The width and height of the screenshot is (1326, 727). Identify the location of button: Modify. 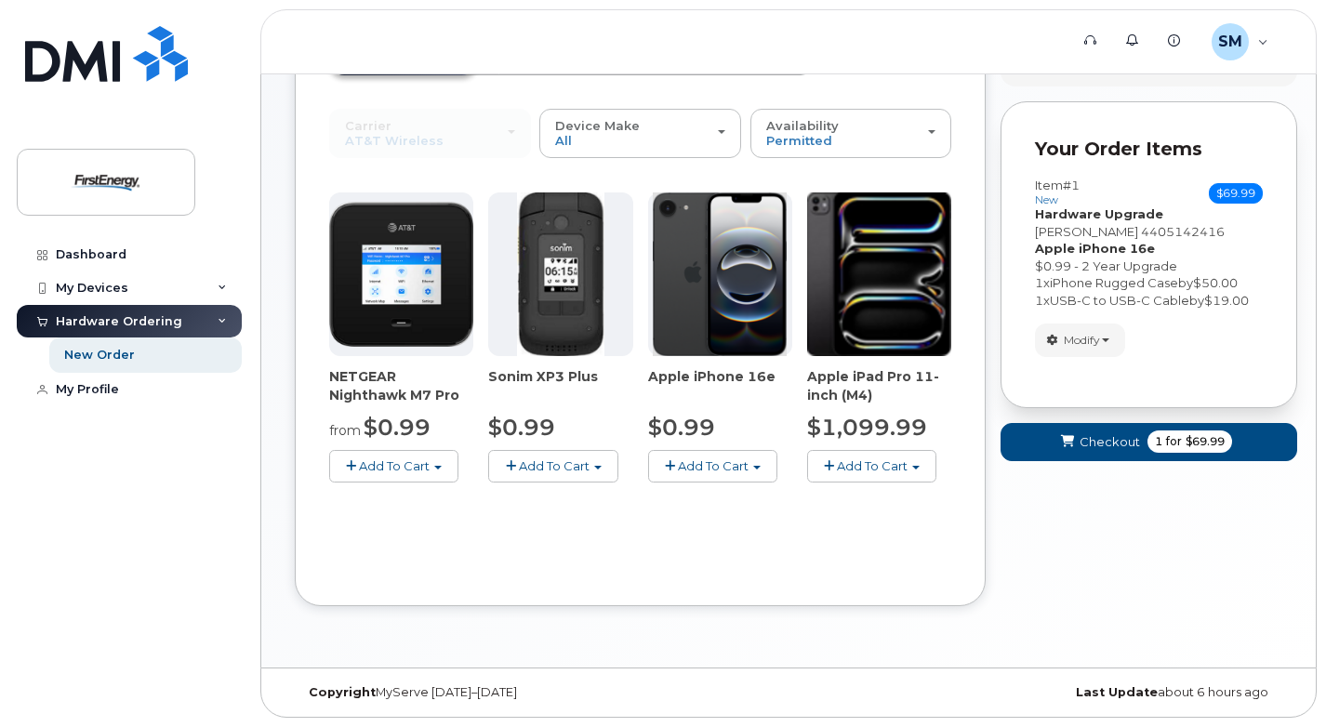
(1079, 339).